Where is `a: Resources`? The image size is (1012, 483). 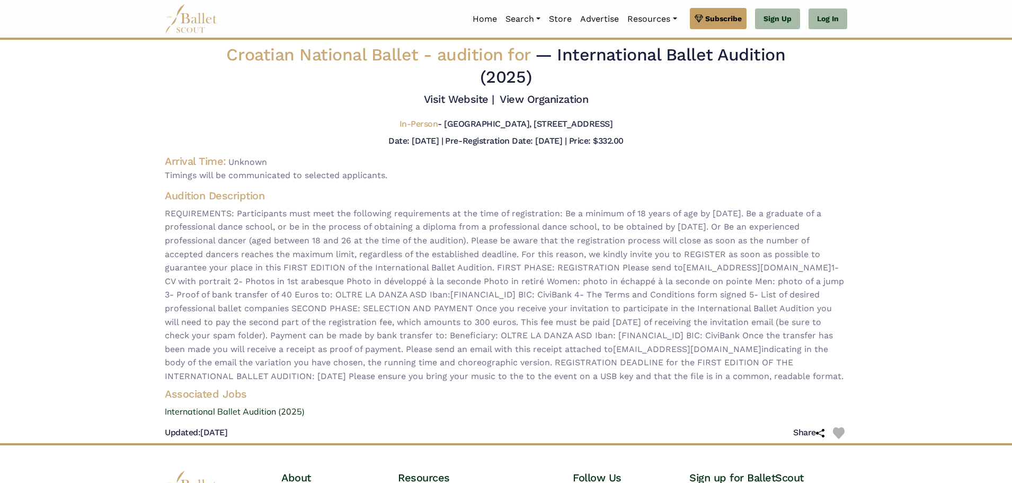
a: Resources is located at coordinates (652, 19).